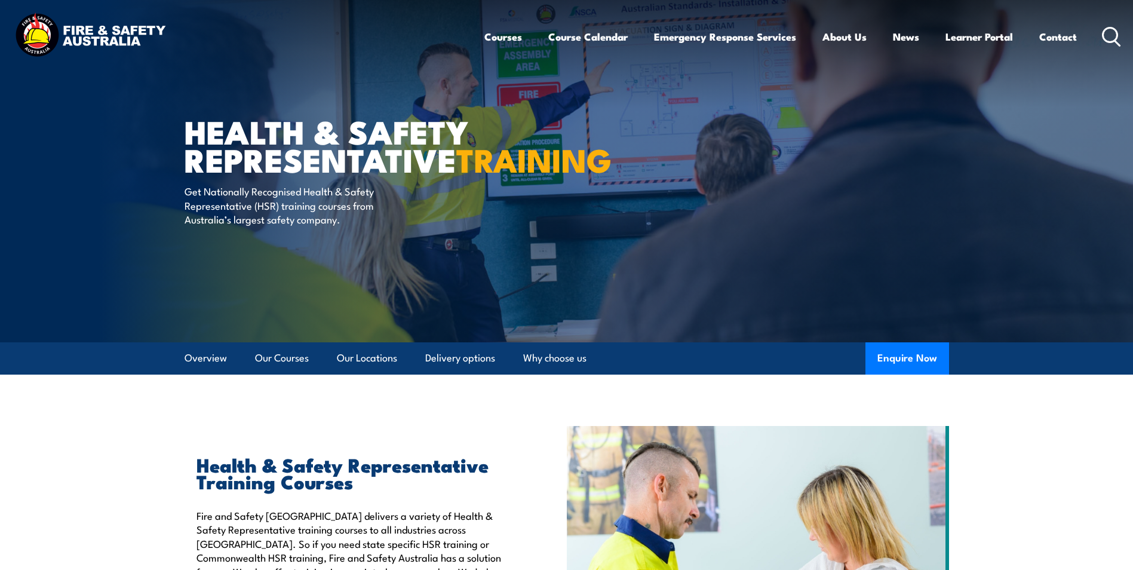  What do you see at coordinates (293, 205) in the screenshot?
I see `p: Get Nationally Recognised Health & Safety Representative (HSR) training courses from Australia’s ...` at bounding box center [293, 205].